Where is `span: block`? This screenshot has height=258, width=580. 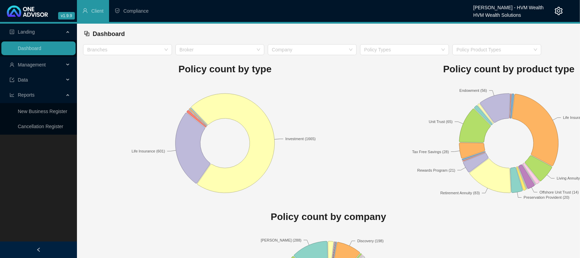
span: block is located at coordinates (87, 34).